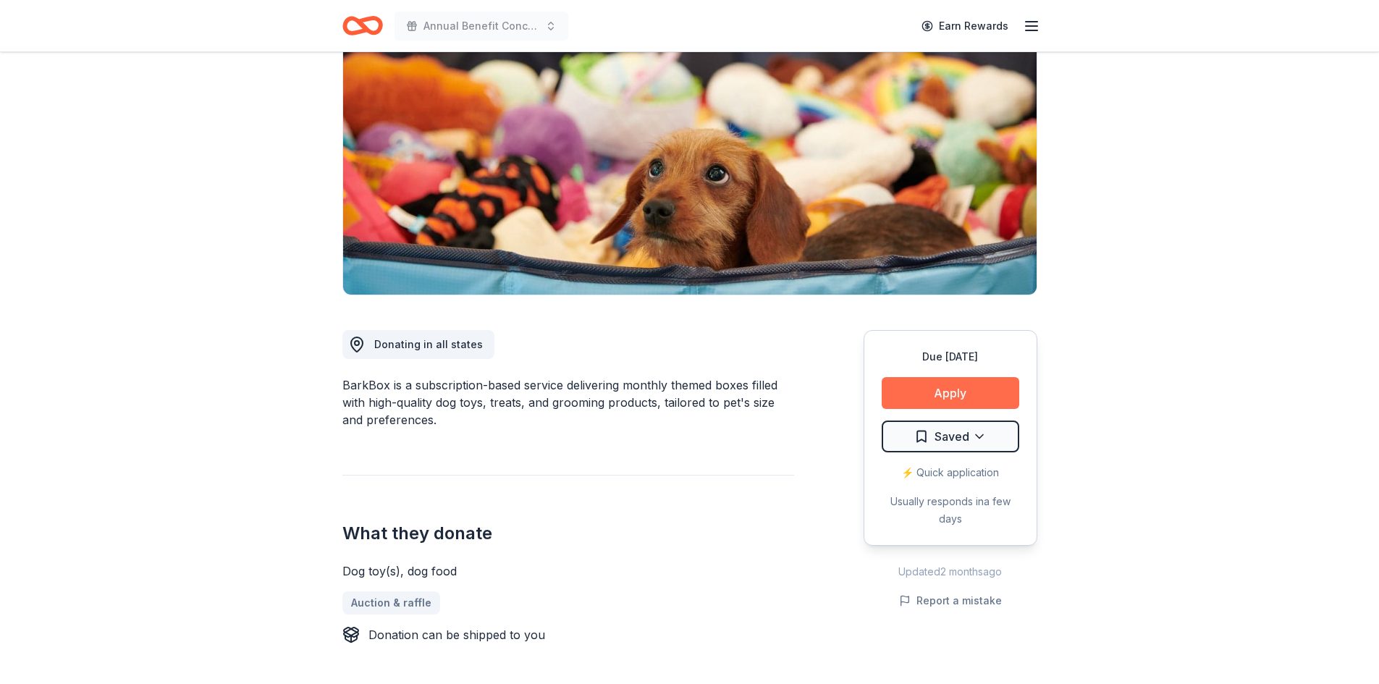 The height and width of the screenshot is (684, 1379). I want to click on div: BarkBox is a subscription-based service delivering monthly themed boxes filled with high-quality ..., so click(568, 403).